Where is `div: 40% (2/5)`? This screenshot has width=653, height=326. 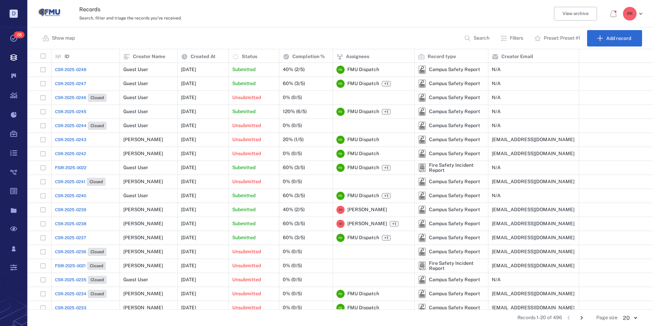 div: 40% (2/5) is located at coordinates (294, 69).